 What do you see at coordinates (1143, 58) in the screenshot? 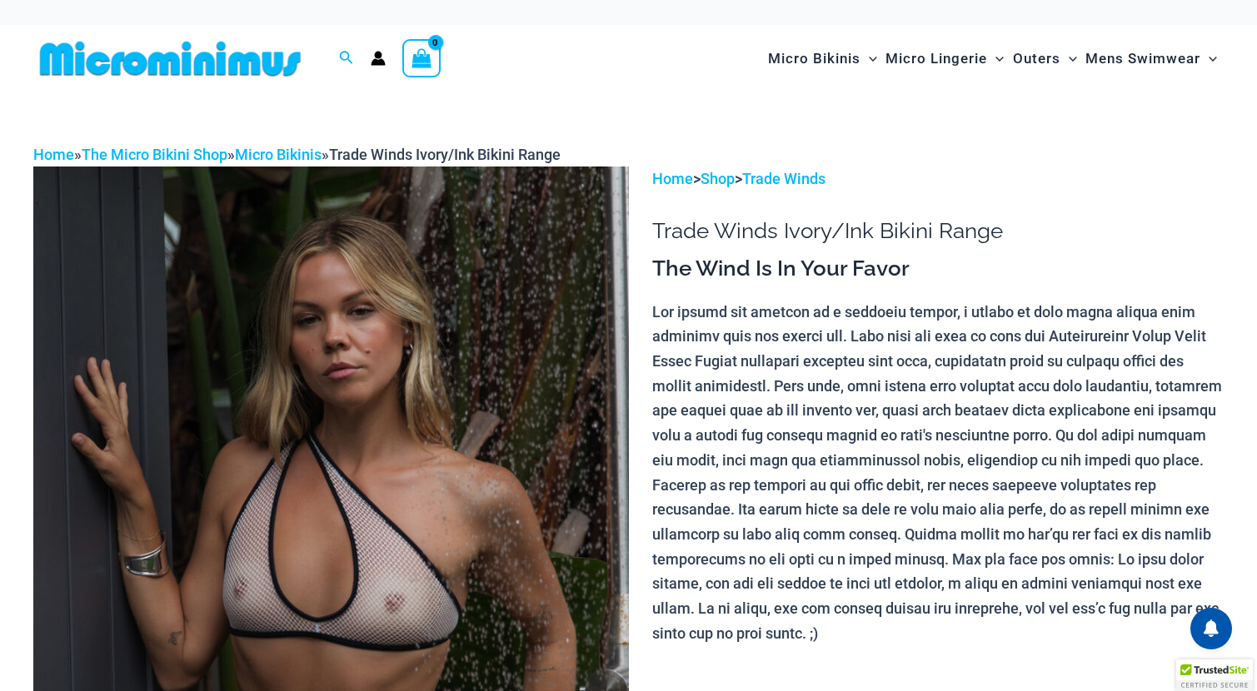
I see `span: Mens Swimwear` at bounding box center [1143, 58].